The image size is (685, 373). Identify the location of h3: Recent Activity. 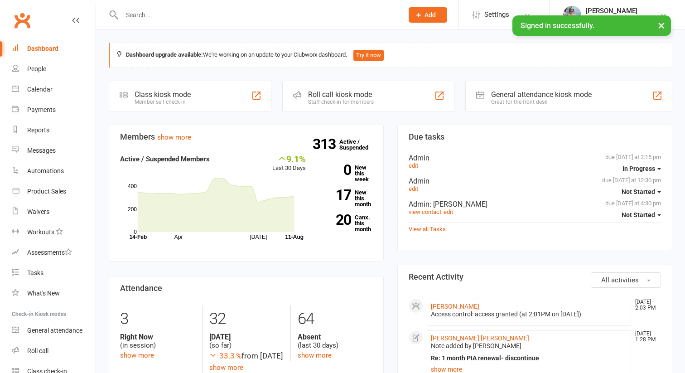
(534, 277).